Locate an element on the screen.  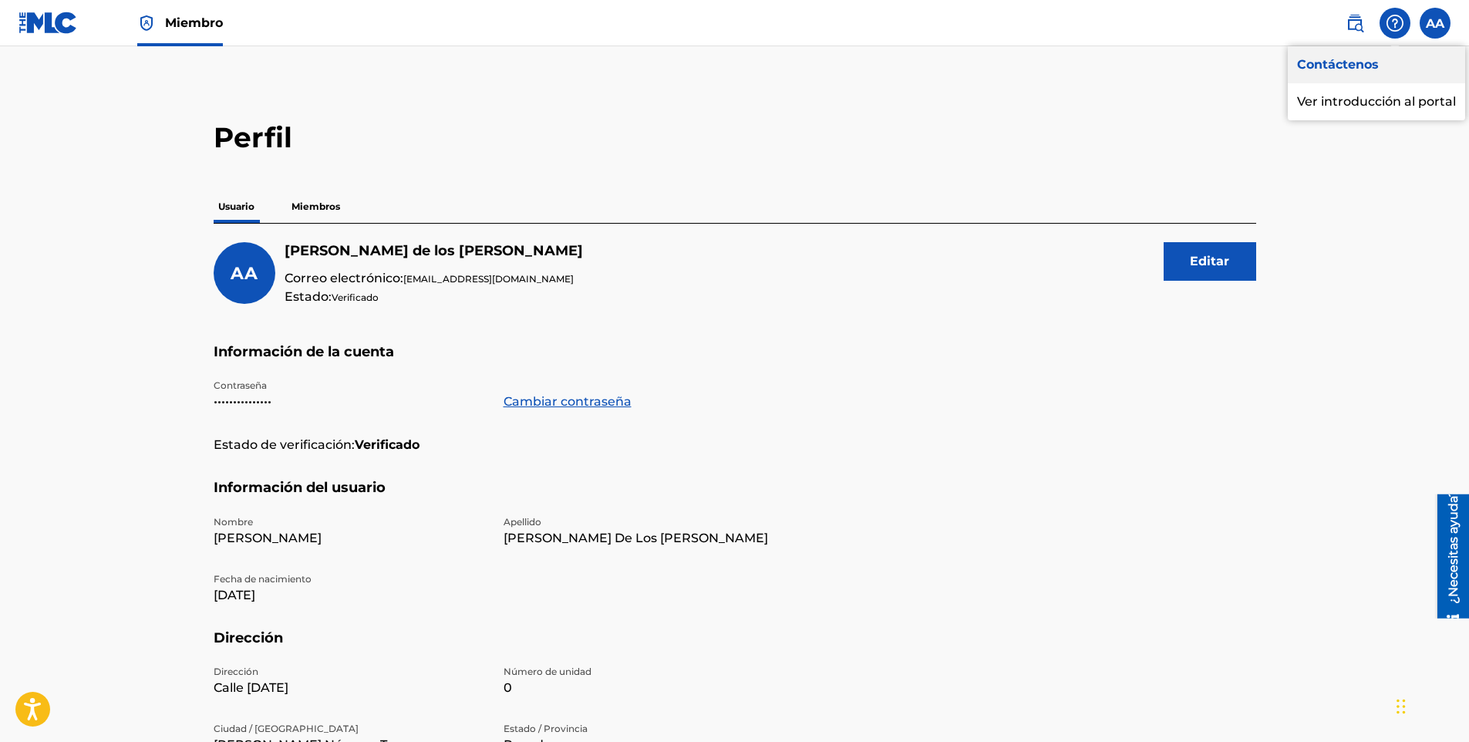
img: buscar is located at coordinates (1355, 23).